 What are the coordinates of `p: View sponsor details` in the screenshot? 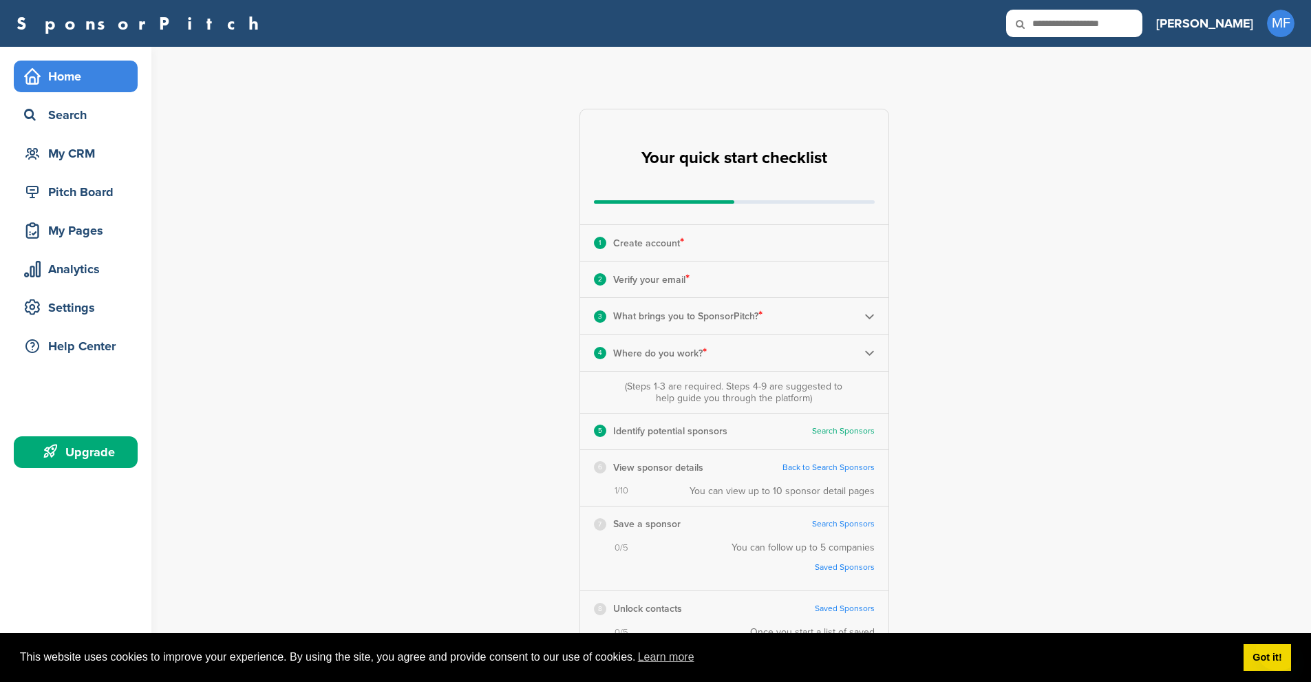 It's located at (658, 467).